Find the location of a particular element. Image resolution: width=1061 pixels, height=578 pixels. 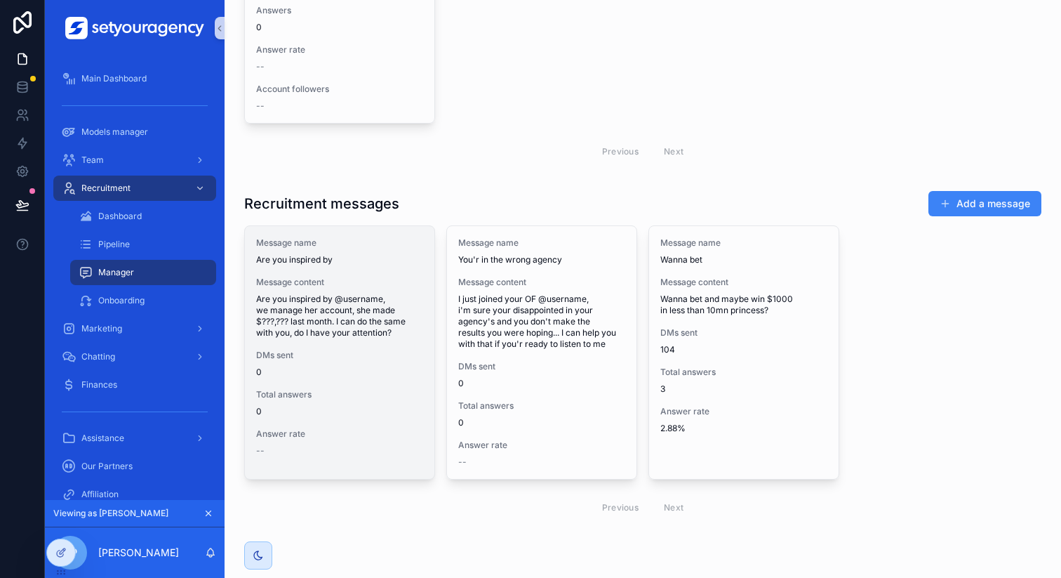

a: Message nameYou'r in the wrong agencyMessage contentI just joined your OF @username, i'm sure you... is located at coordinates (542, 352).